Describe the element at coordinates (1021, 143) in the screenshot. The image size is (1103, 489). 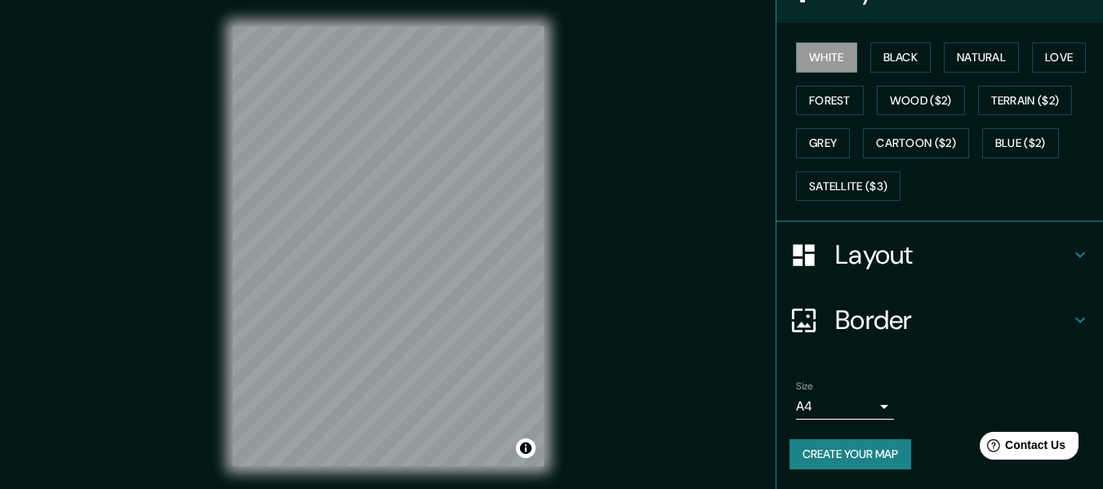
I see `button: Blue ($2)` at that location.